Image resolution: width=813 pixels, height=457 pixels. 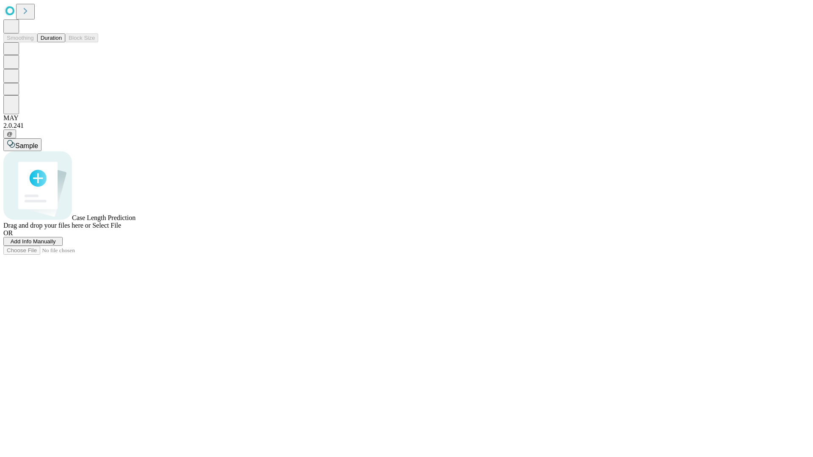 What do you see at coordinates (20, 38) in the screenshot?
I see `button: Smoothing` at bounding box center [20, 38].